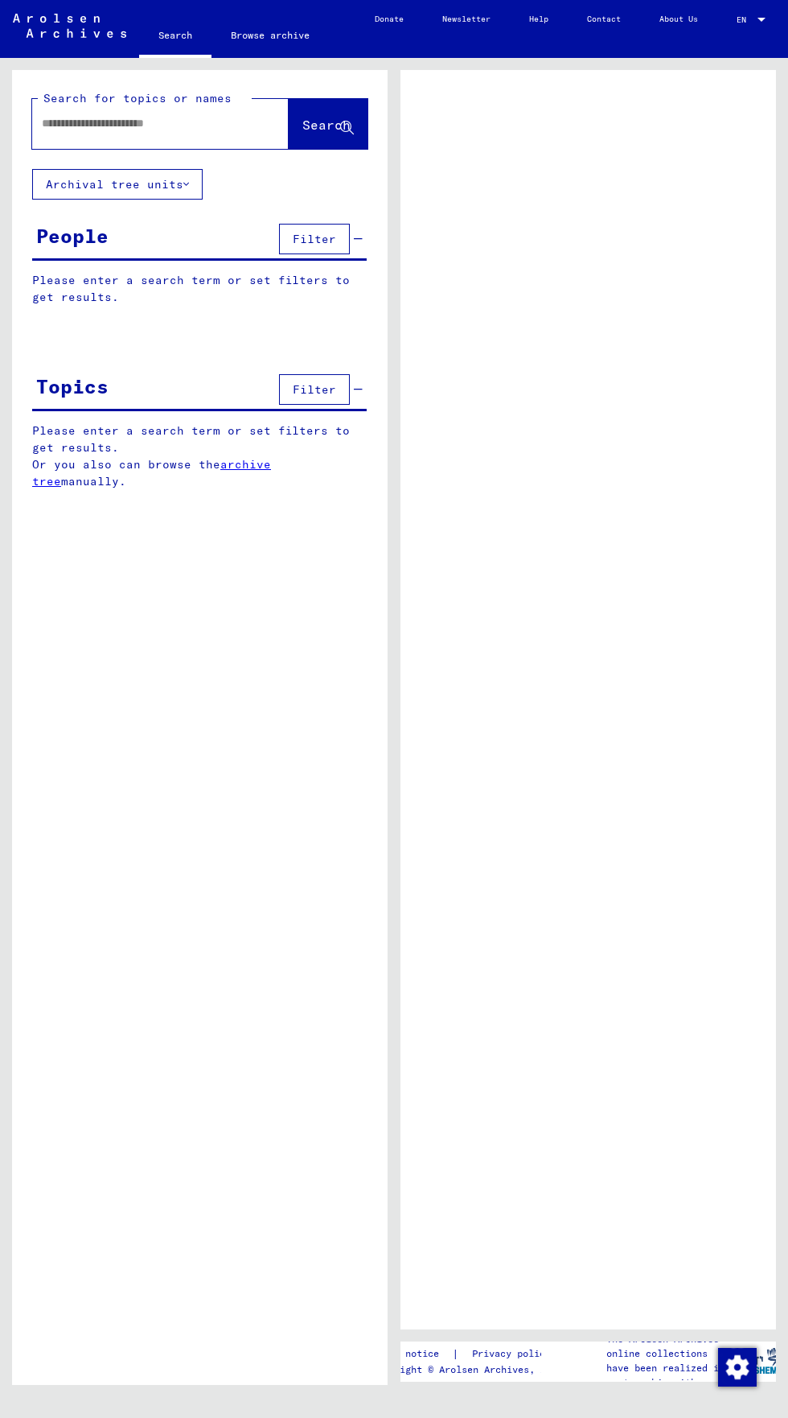 This screenshot has height=1418, width=788. I want to click on a: Search, so click(175, 37).